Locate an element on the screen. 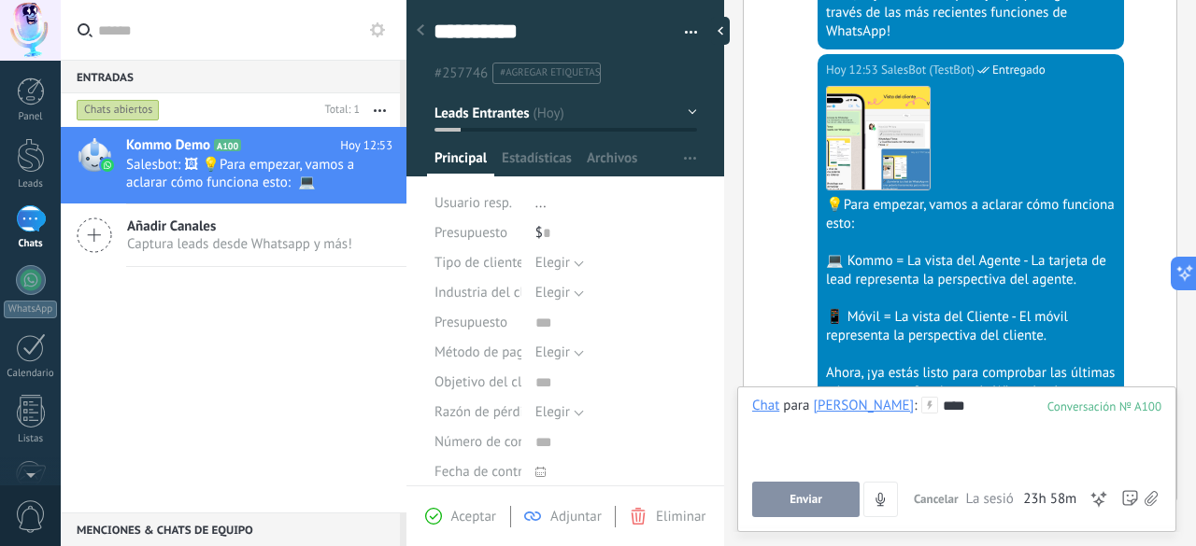 This screenshot has width=1196, height=546. span: Adjuntar is located at coordinates (575, 517).